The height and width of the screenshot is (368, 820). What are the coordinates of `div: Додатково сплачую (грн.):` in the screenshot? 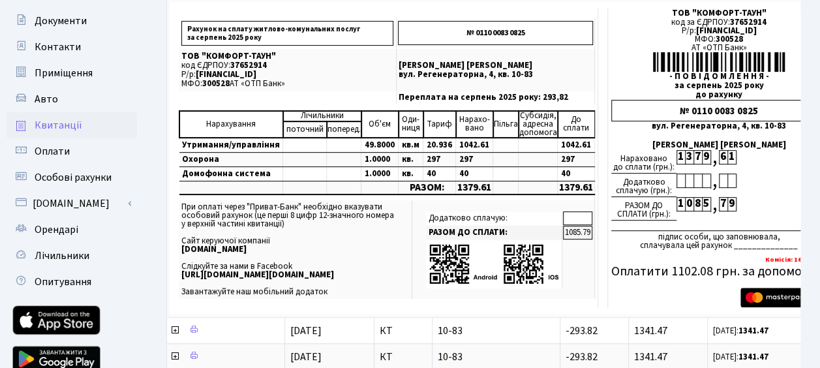 It's located at (644, 185).